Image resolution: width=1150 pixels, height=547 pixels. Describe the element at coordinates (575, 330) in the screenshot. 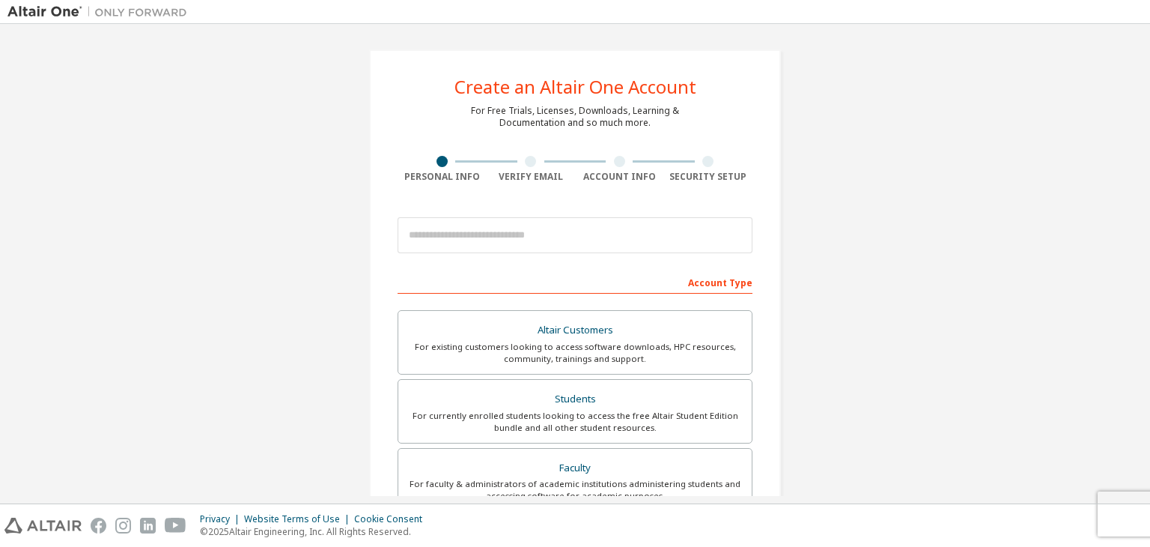

I see `div: Altair Customers` at that location.